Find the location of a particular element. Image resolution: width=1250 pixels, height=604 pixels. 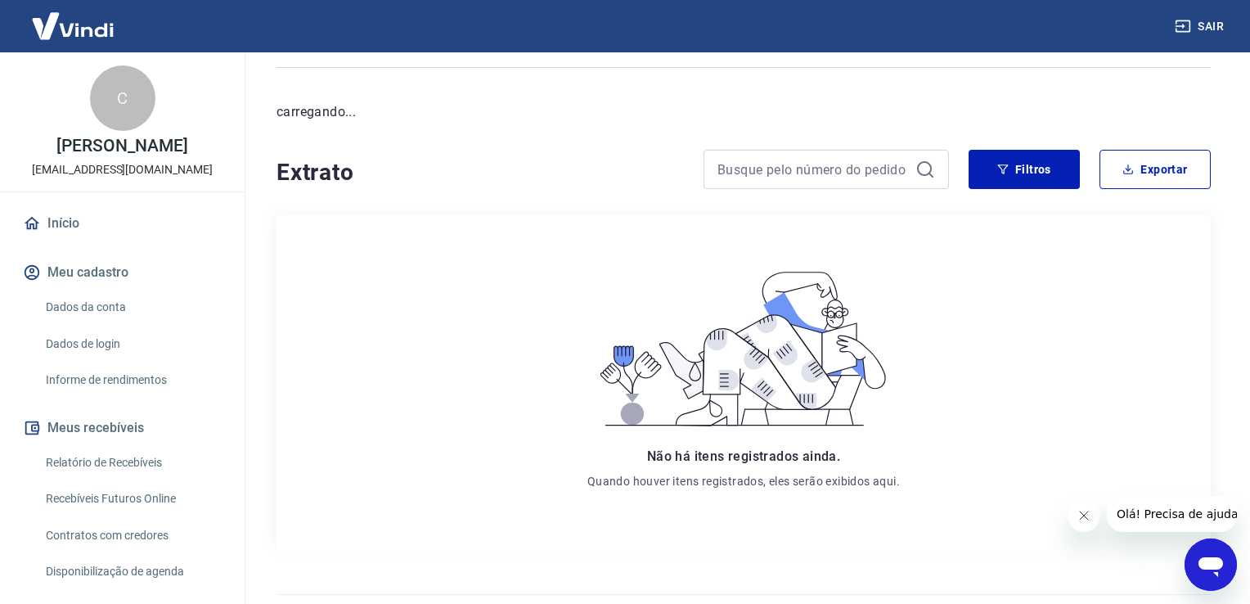

input: Busque pelo número do pedido is located at coordinates (813, 169).